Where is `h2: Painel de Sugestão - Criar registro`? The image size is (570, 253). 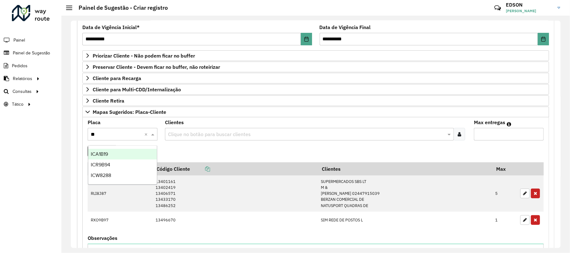
h2: Painel de Sugestão - Criar registro is located at coordinates (120, 8).